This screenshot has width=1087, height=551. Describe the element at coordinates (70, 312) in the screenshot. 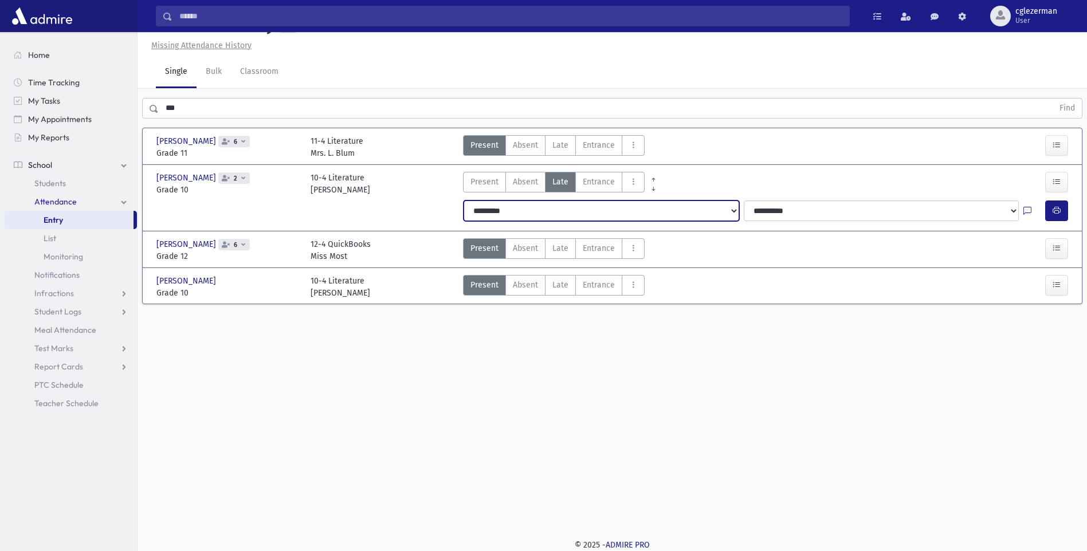

I see `a: Student Logs` at that location.